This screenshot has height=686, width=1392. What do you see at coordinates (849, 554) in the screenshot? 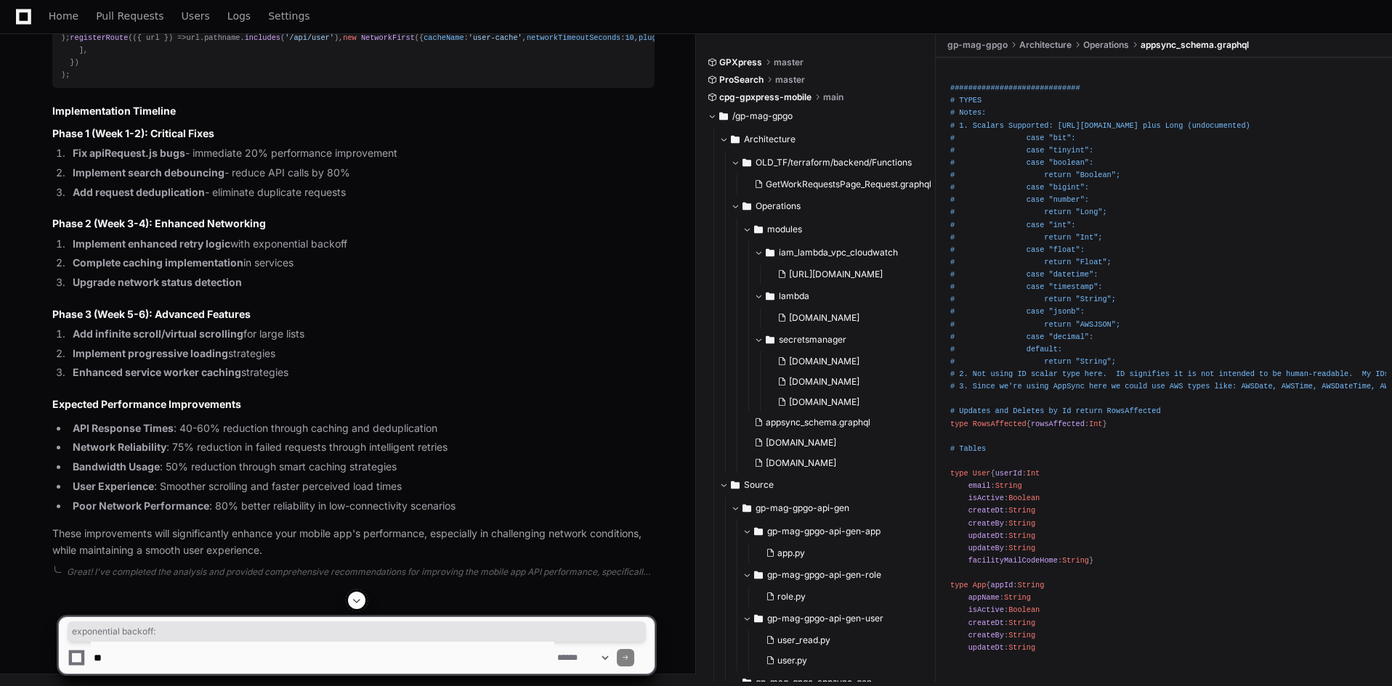
I see `button: app.py` at bounding box center [849, 554].